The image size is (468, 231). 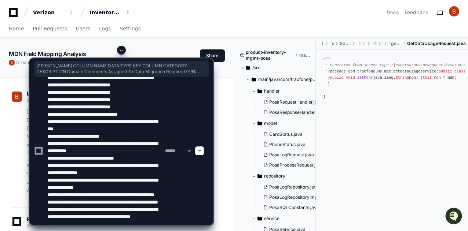 What do you see at coordinates (105, 12) in the screenshot?
I see `div: Inventory Management` at bounding box center [105, 12].